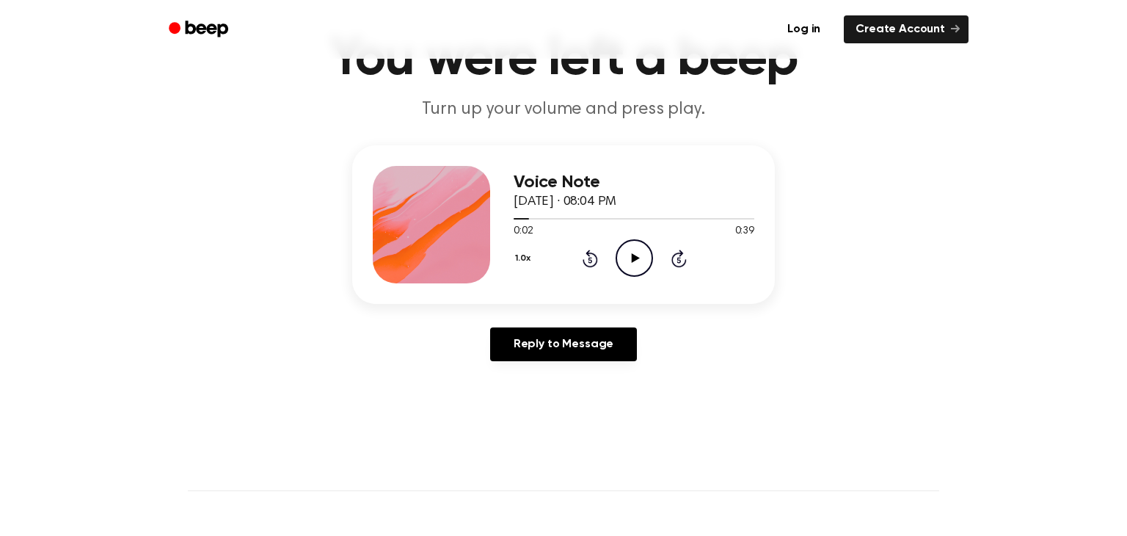 This screenshot has height=536, width=1127. I want to click on p: Turn up your volume and press play., so click(564, 109).